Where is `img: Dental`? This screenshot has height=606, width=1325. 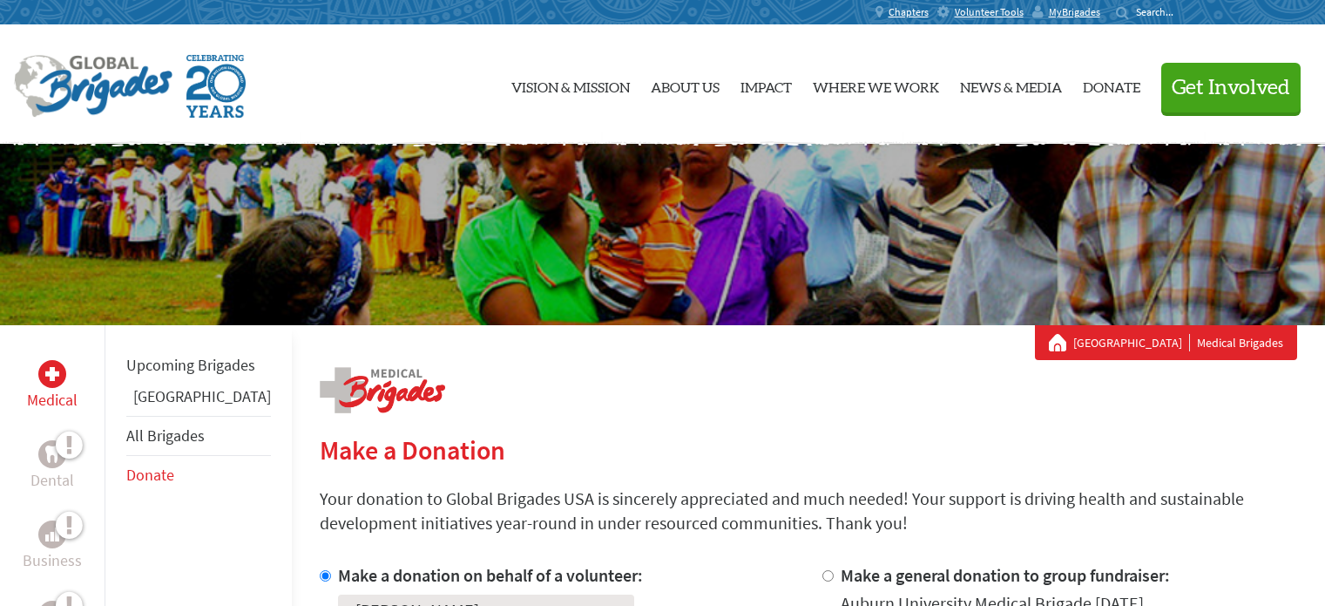
img: Dental is located at coordinates (52, 453).